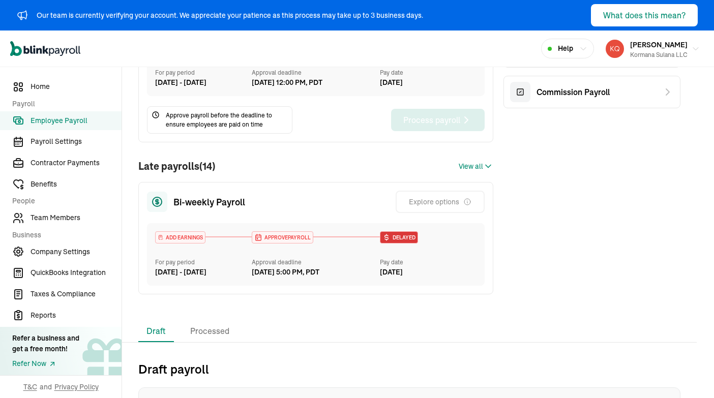 The width and height of the screenshot is (714, 398). I want to click on a: Refer Now, so click(46, 364).